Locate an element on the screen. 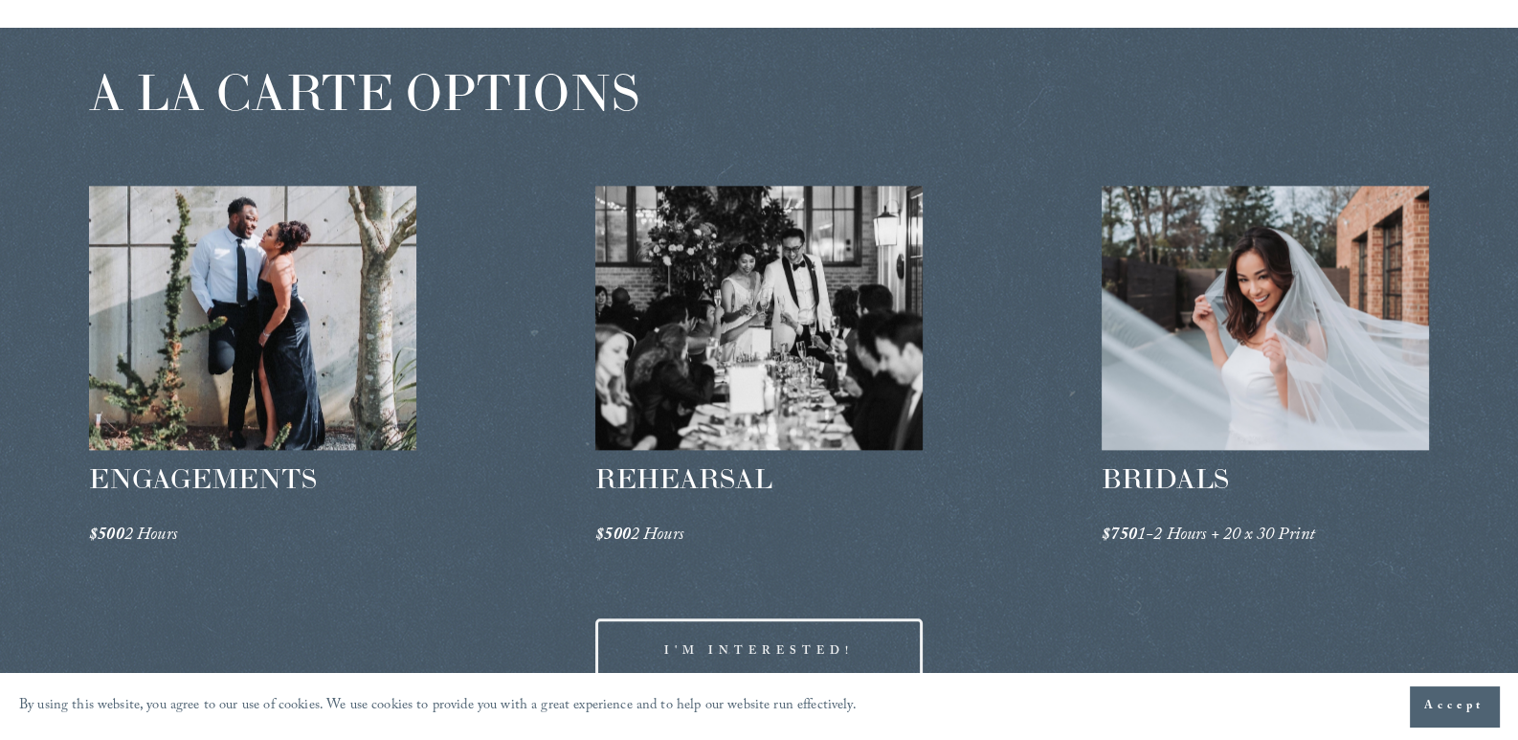 The image size is (1518, 740). em: 1-2 Hours + 20 x 30 Print is located at coordinates (1226, 536).